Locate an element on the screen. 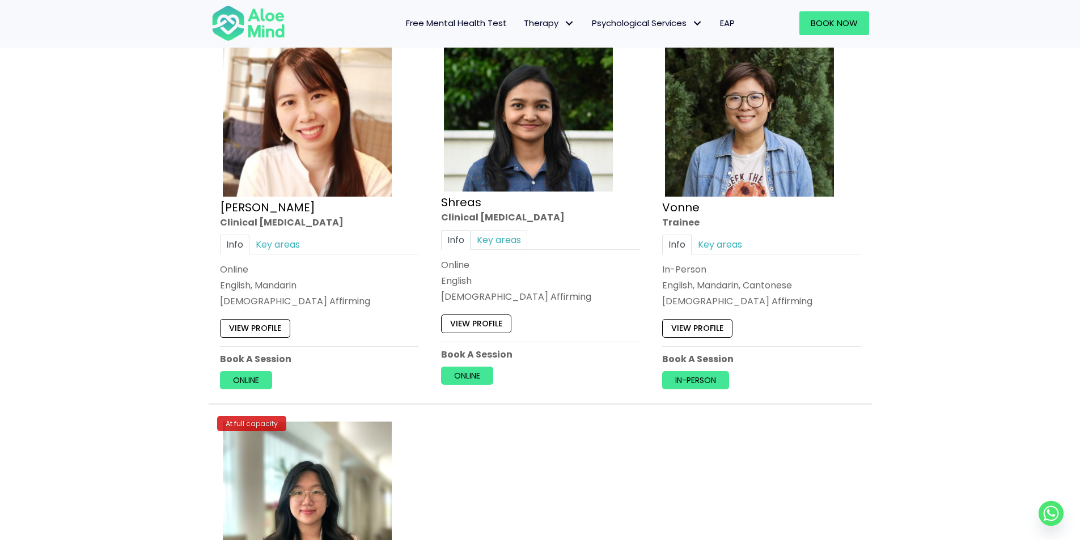  span: Free Mental Health Test is located at coordinates (456, 23).